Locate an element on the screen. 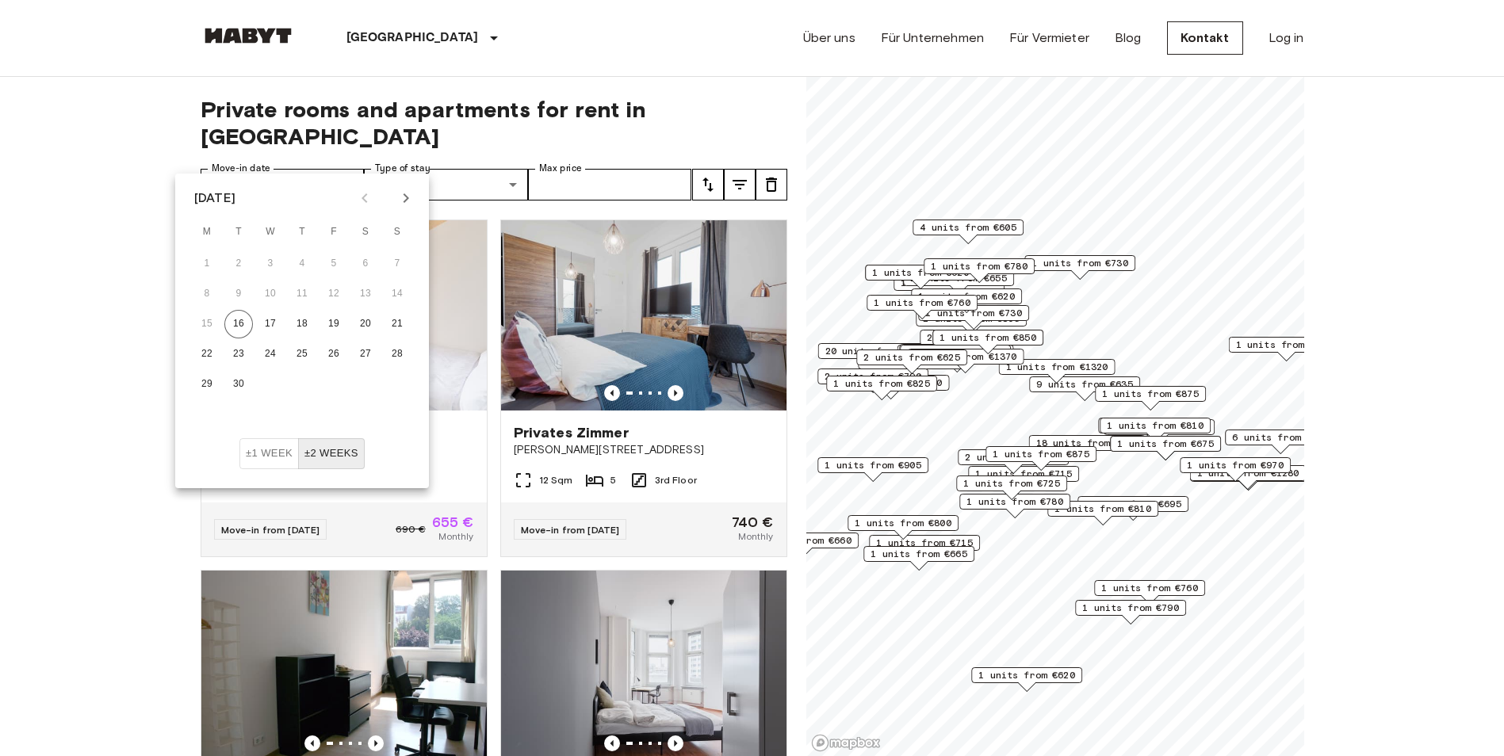 The image size is (1504, 756). span: 1 units from €1150 is located at coordinates (890, 383).